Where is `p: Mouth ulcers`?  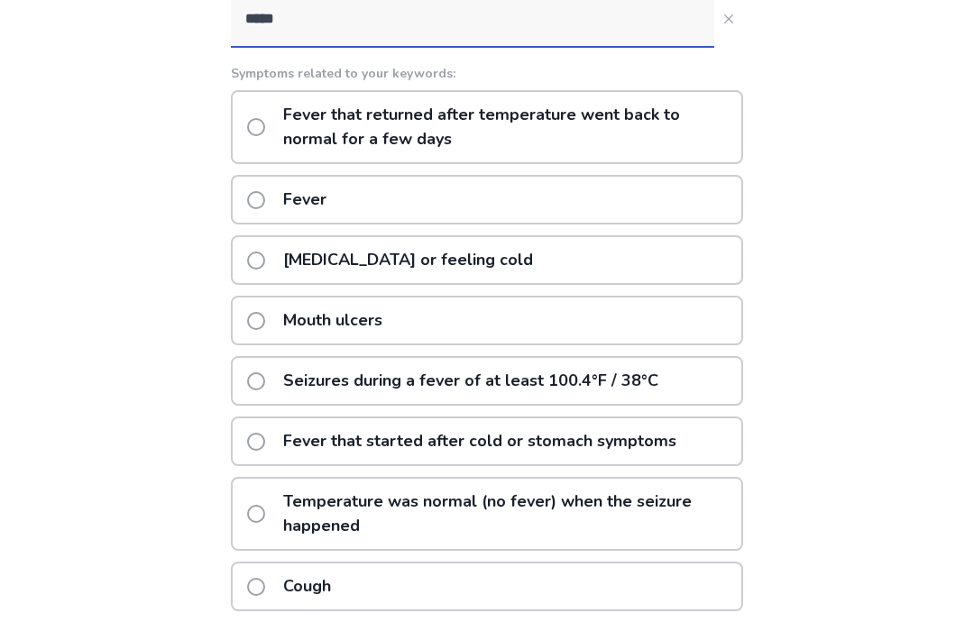 p: Mouth ulcers is located at coordinates (333, 321).